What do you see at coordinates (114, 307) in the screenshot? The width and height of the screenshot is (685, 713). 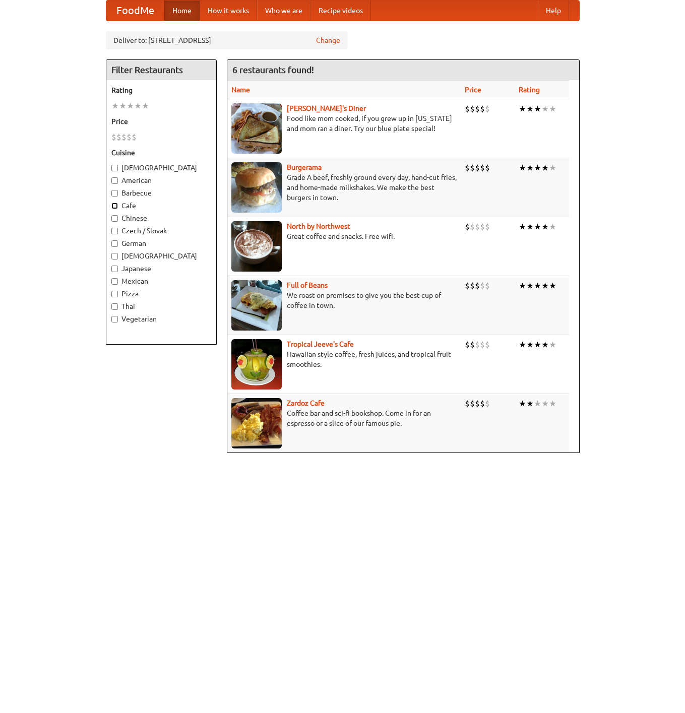 I see `input: Thai` at bounding box center [114, 307].